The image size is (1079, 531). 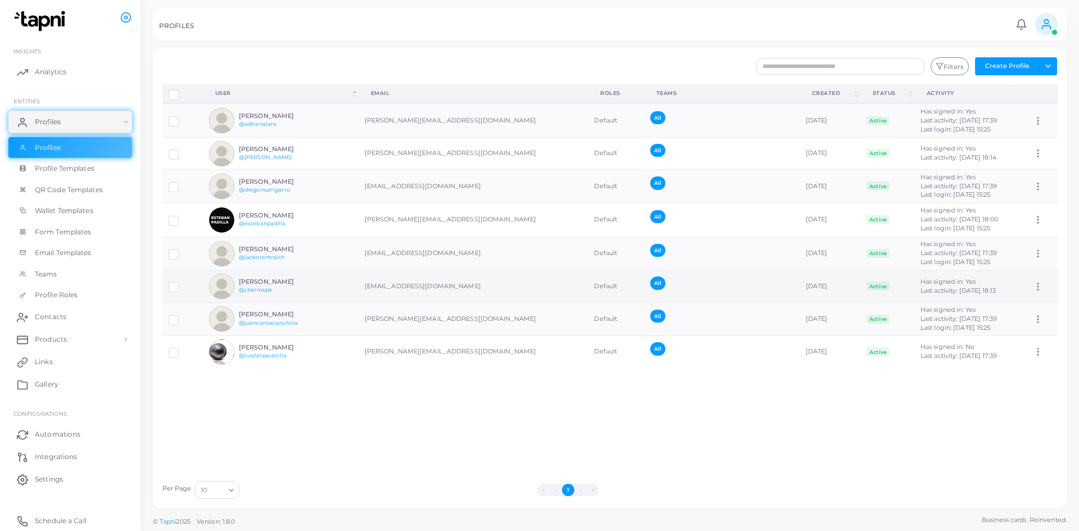 I want to click on img: logo, so click(x=41, y=21).